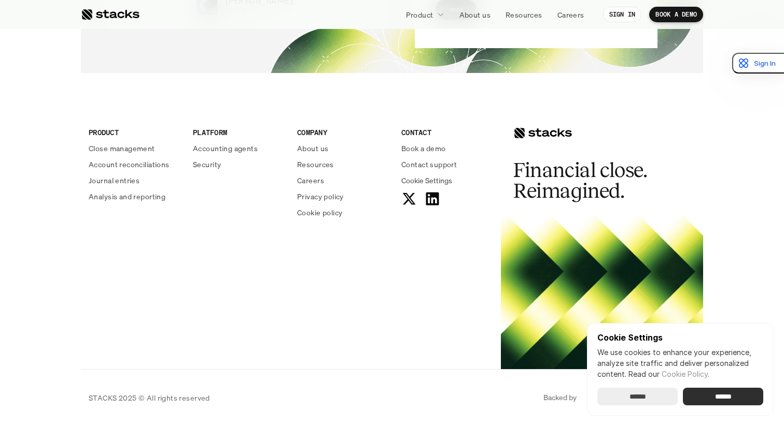 This screenshot has height=426, width=784. I want to click on p: COMPANY, so click(343, 132).